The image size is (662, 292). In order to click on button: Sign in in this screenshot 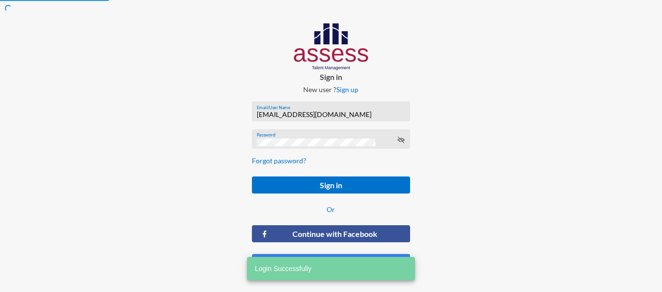, I will do `click(331, 185)`.